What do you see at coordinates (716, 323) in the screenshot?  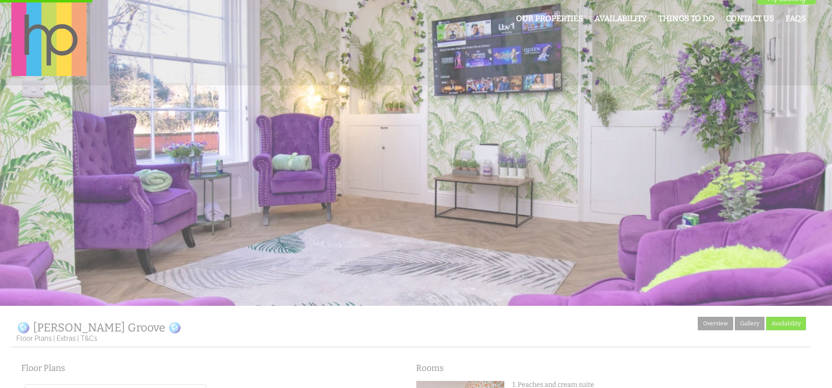 I see `a: Overview` at bounding box center [716, 323].